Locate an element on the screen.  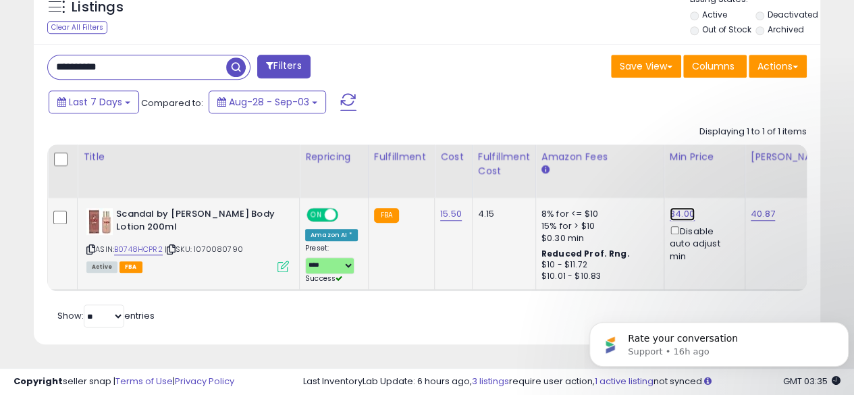
div: 4.15 is located at coordinates (502, 214).